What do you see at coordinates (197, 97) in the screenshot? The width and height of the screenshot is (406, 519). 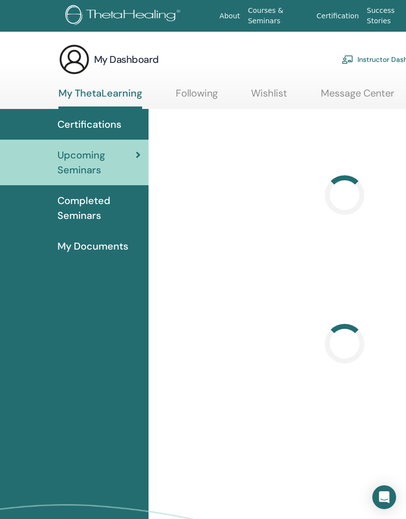 I see `a: Following` at bounding box center [197, 97].